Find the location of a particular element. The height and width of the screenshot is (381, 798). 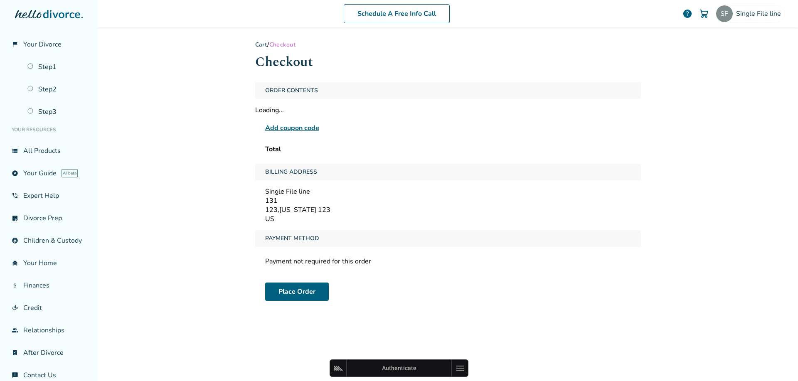

span: bookmark_check is located at coordinates (15, 353).